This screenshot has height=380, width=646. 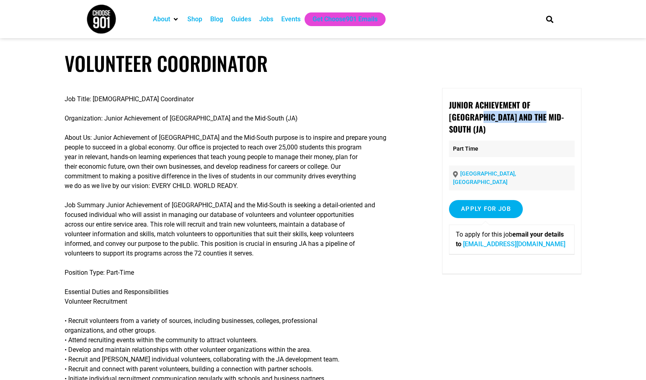 What do you see at coordinates (217, 19) in the screenshot?
I see `a: Blog` at bounding box center [217, 19].